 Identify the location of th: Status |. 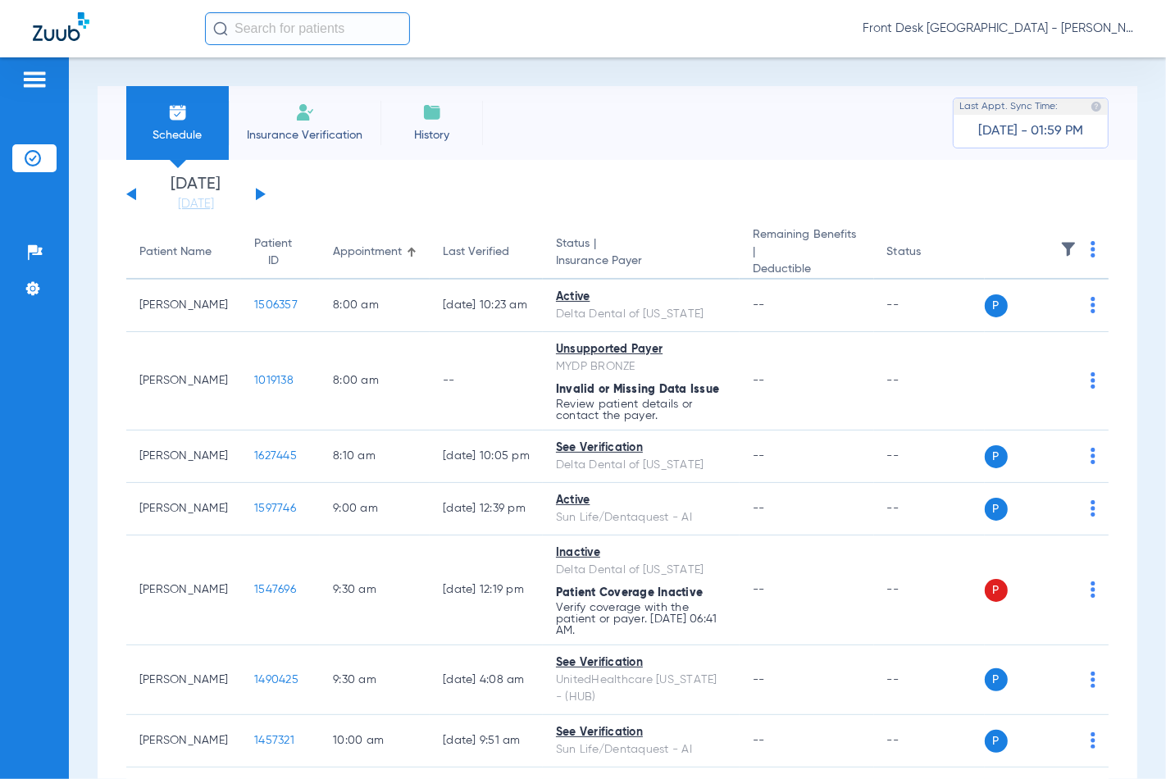
(641, 253).